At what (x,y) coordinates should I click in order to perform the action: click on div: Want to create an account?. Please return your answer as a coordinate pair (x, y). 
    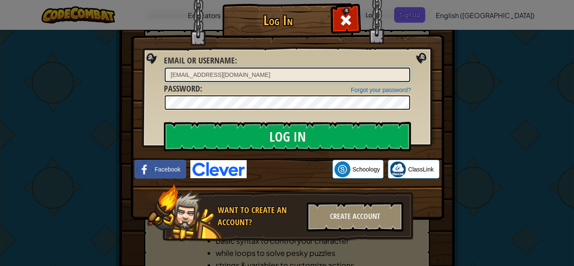
    Looking at the image, I should click on (260, 216).